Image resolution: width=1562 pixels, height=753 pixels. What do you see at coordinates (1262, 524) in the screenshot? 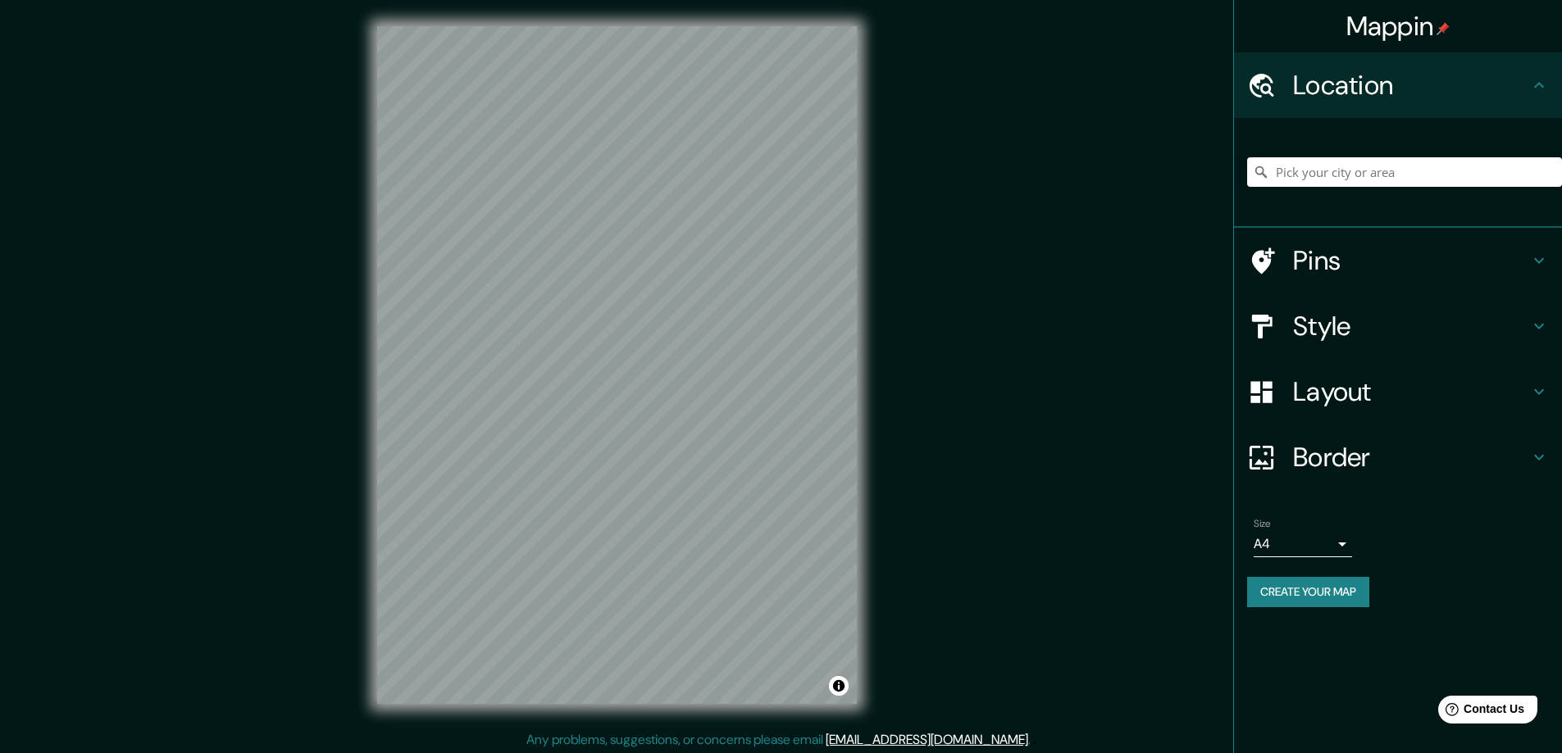
I see `label: Size` at bounding box center [1262, 524].